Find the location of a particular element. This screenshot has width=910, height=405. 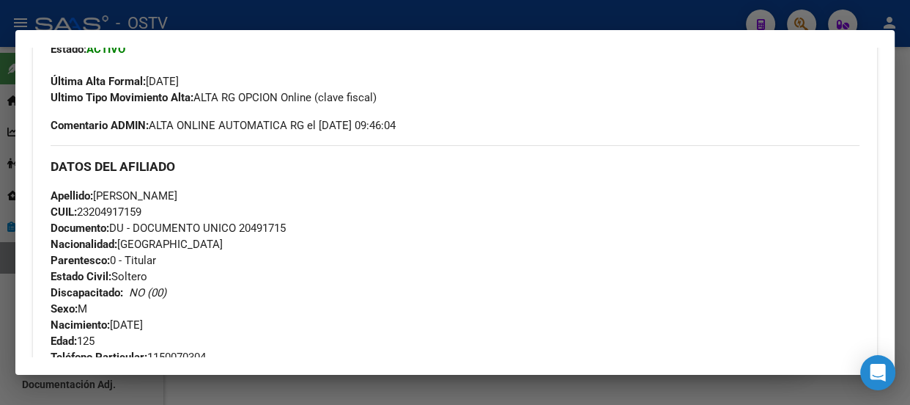

span: ALTA RG OPCION Online (clave fiscal) is located at coordinates (213, 97).